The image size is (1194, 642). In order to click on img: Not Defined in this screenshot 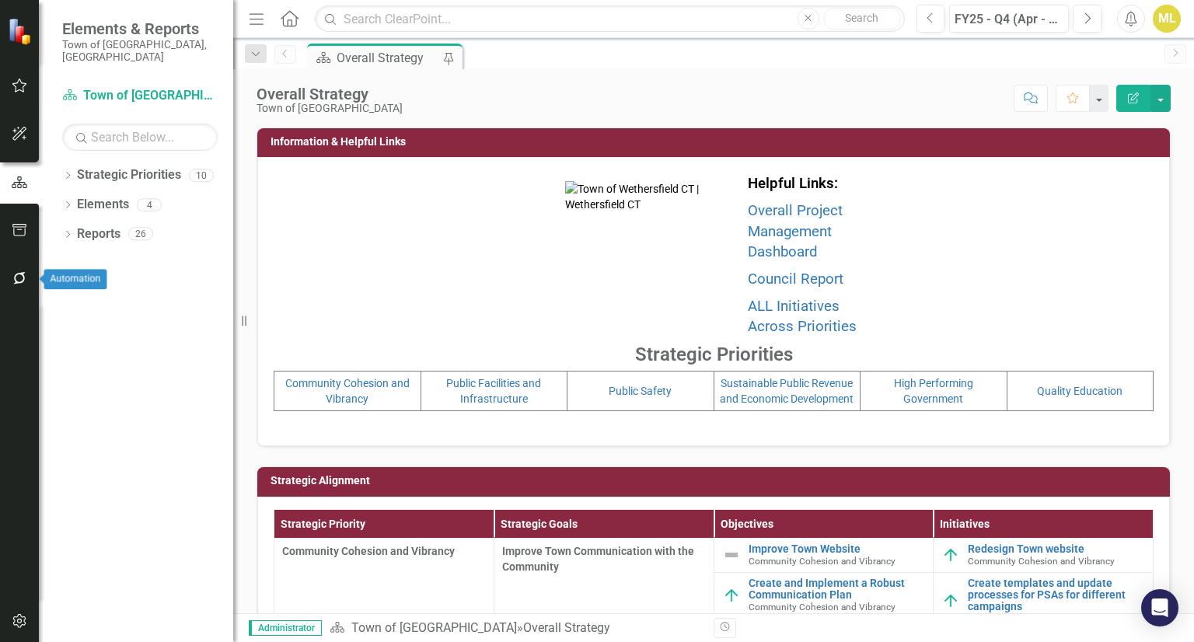, I will do `click(731, 555)`.